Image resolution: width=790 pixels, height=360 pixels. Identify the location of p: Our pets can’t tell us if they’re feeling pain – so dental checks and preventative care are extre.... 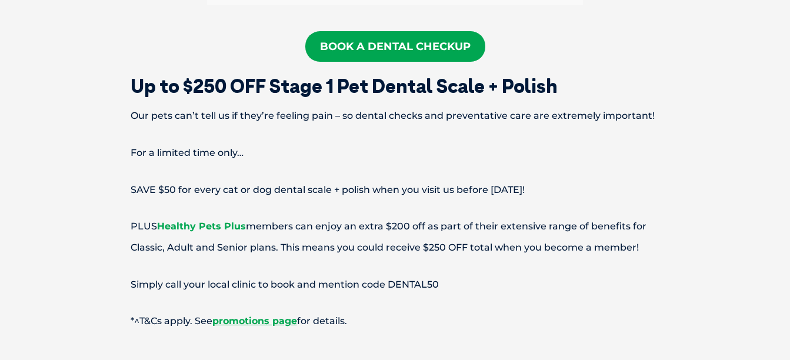
(395, 116).